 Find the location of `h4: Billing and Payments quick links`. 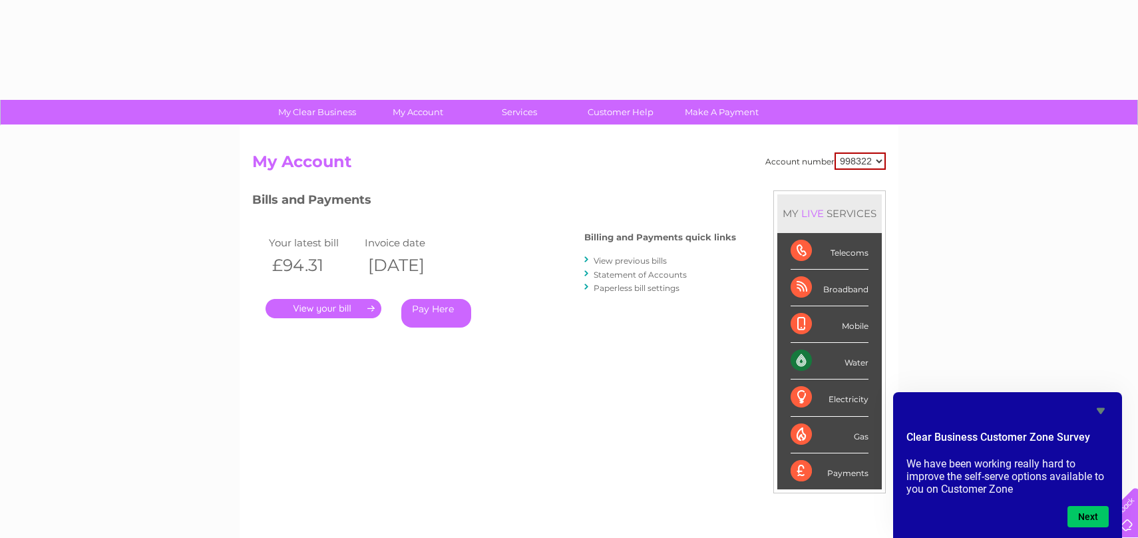

h4: Billing and Payments quick links is located at coordinates (660, 237).